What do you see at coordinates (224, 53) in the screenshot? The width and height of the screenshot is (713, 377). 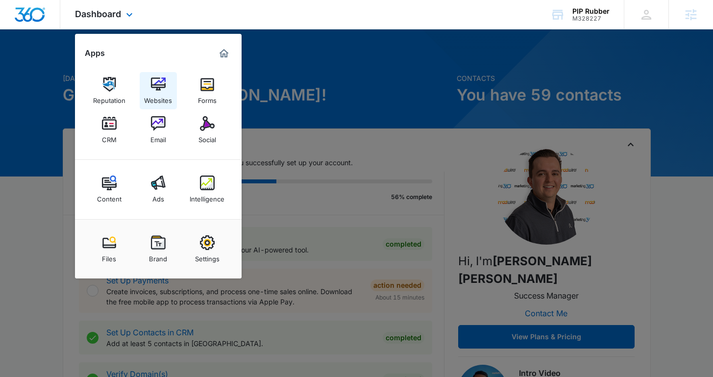 I see `a: Marketing 360® Dashboard` at bounding box center [224, 53].